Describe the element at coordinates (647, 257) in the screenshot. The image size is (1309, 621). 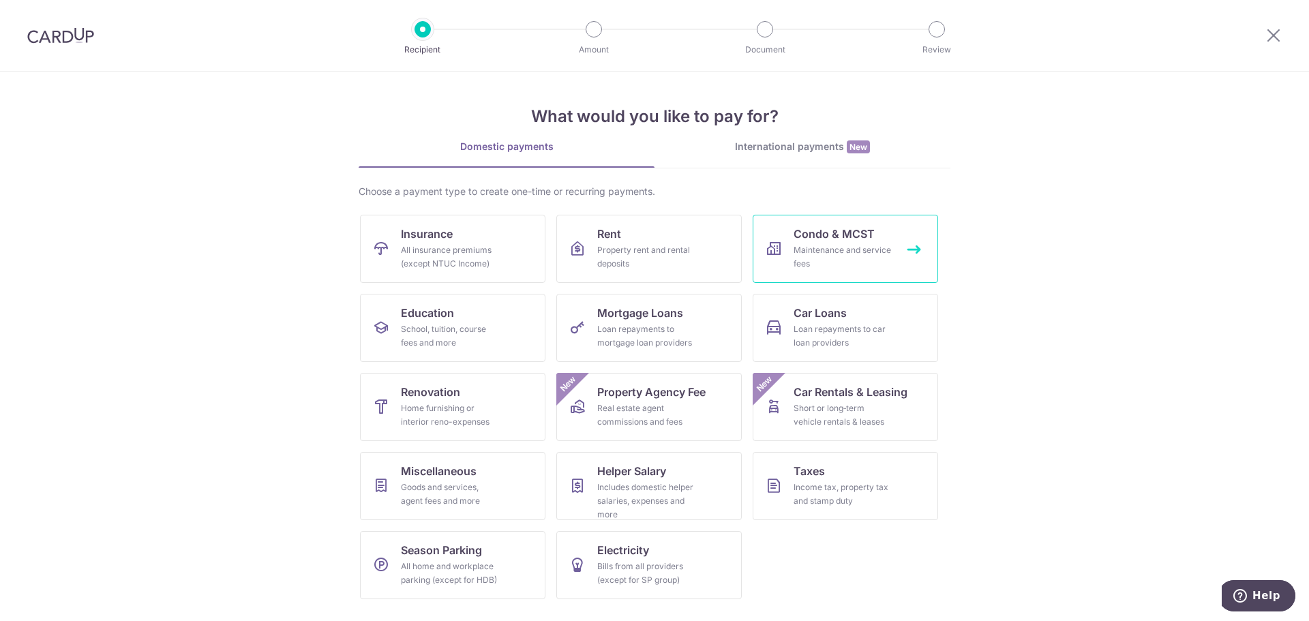
I see `div: Property rent and rental deposits` at that location.